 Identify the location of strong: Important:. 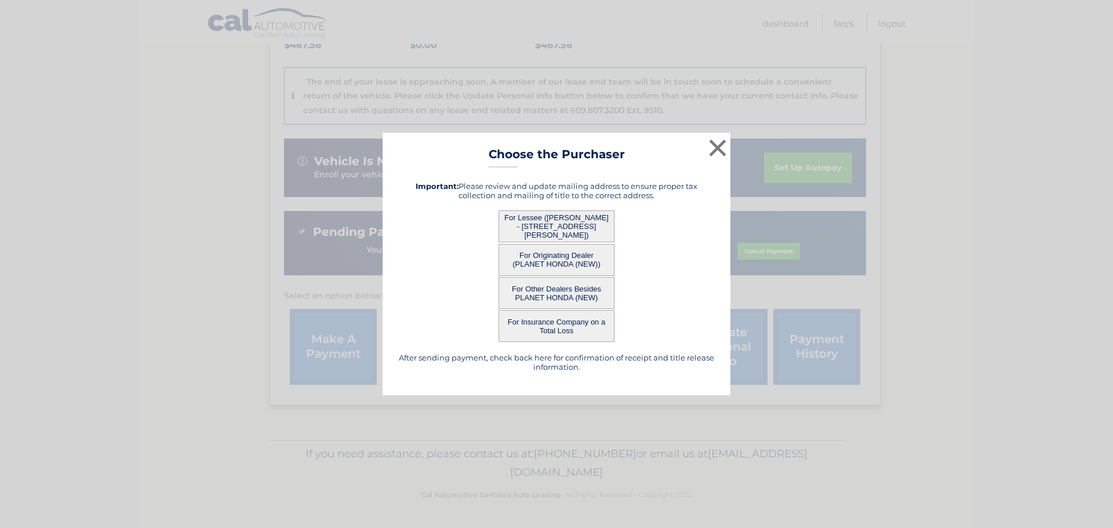
(437, 186).